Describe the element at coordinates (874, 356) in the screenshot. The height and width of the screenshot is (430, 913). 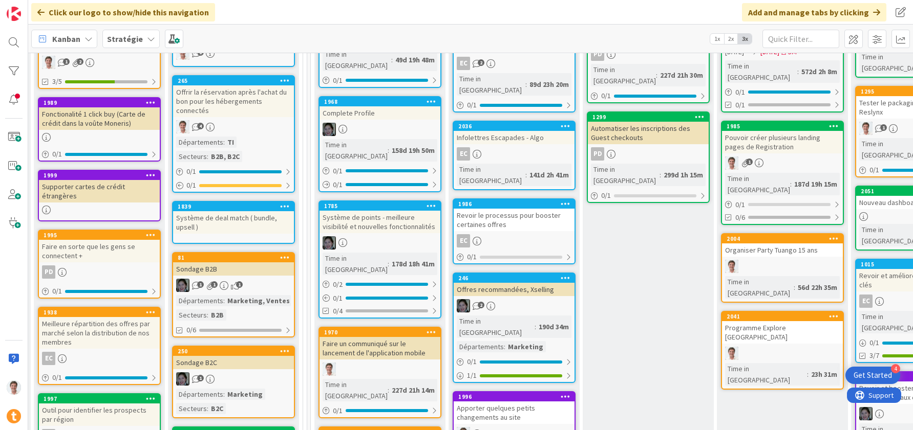
I see `span: 3/7` at that location.